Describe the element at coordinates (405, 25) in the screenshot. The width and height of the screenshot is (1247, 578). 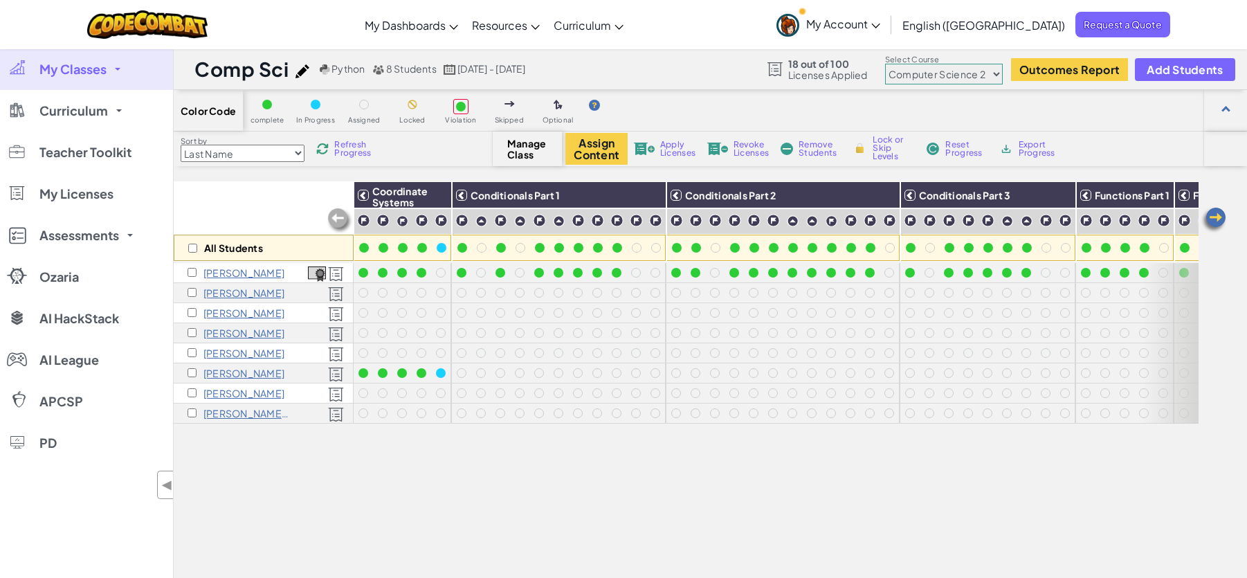
I see `span: My Dashboards` at that location.